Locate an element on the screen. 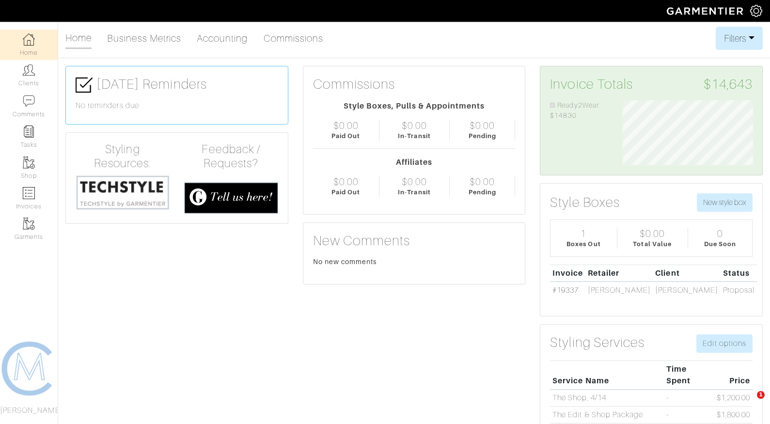 This screenshot has width=770, height=424. div: Style Boxes, Pulls & Appointments is located at coordinates (414, 106).